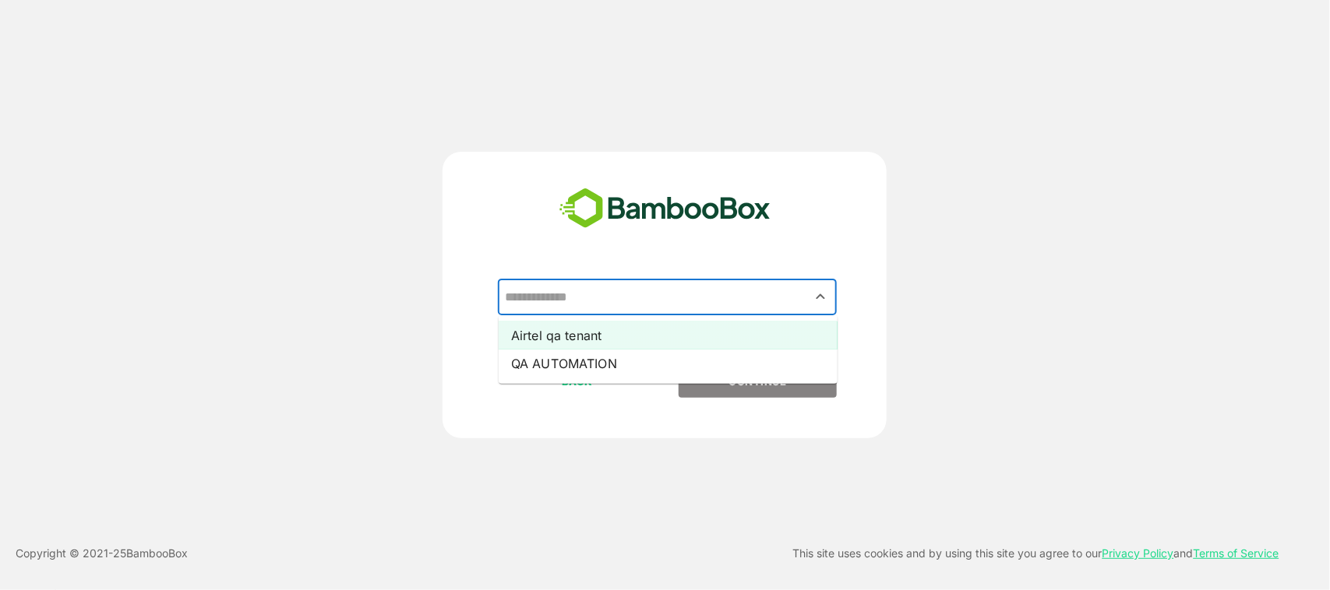 The width and height of the screenshot is (1330, 590). I want to click on button: Close, so click(820, 297).